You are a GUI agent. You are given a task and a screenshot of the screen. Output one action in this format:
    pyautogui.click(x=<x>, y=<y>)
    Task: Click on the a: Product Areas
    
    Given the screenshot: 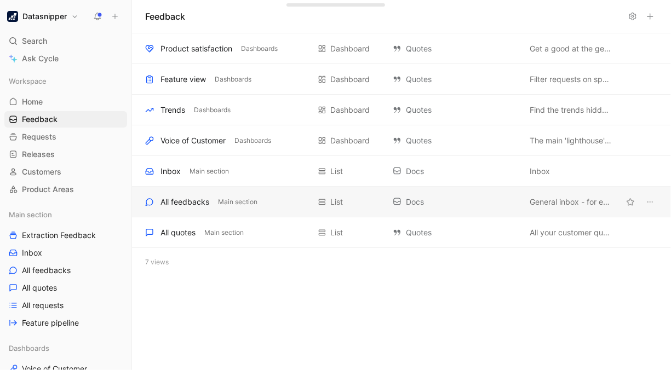 What is the action you would take?
    pyautogui.click(x=66, y=190)
    